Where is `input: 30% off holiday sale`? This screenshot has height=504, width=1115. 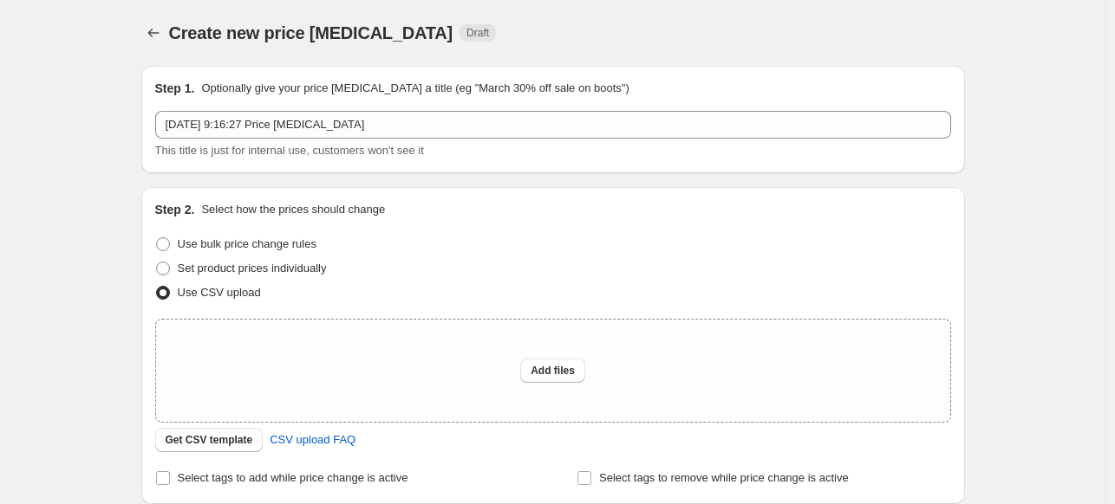 input: 30% off holiday sale is located at coordinates (553, 125).